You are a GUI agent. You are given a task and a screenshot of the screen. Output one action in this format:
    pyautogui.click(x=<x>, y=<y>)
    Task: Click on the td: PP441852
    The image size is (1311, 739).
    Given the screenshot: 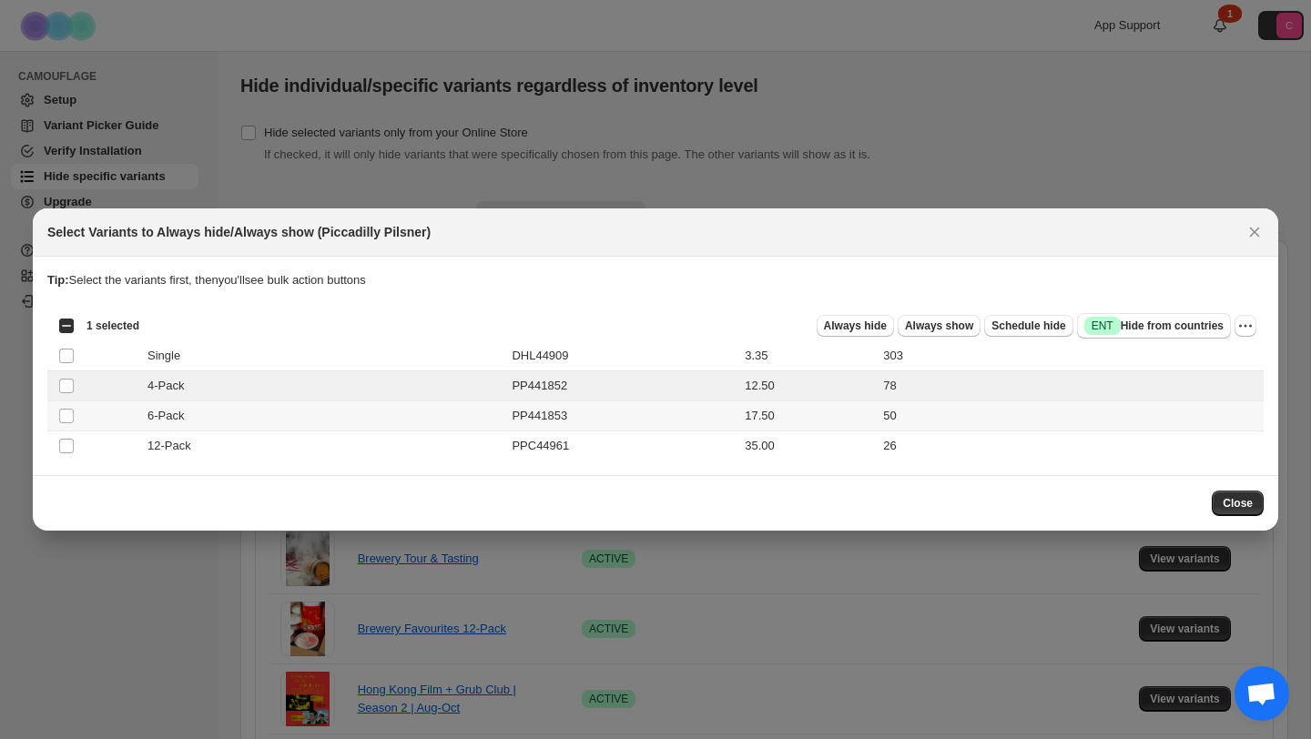 What is the action you would take?
    pyautogui.click(x=623, y=386)
    